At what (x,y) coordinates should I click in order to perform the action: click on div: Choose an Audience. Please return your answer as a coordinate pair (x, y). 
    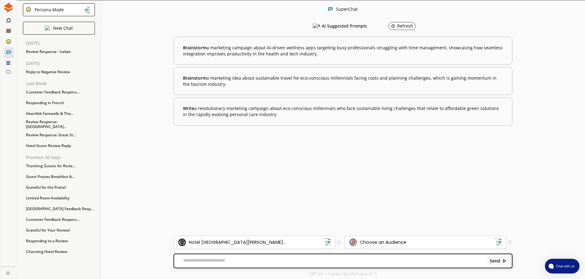
    Looking at the image, I should click on (383, 242).